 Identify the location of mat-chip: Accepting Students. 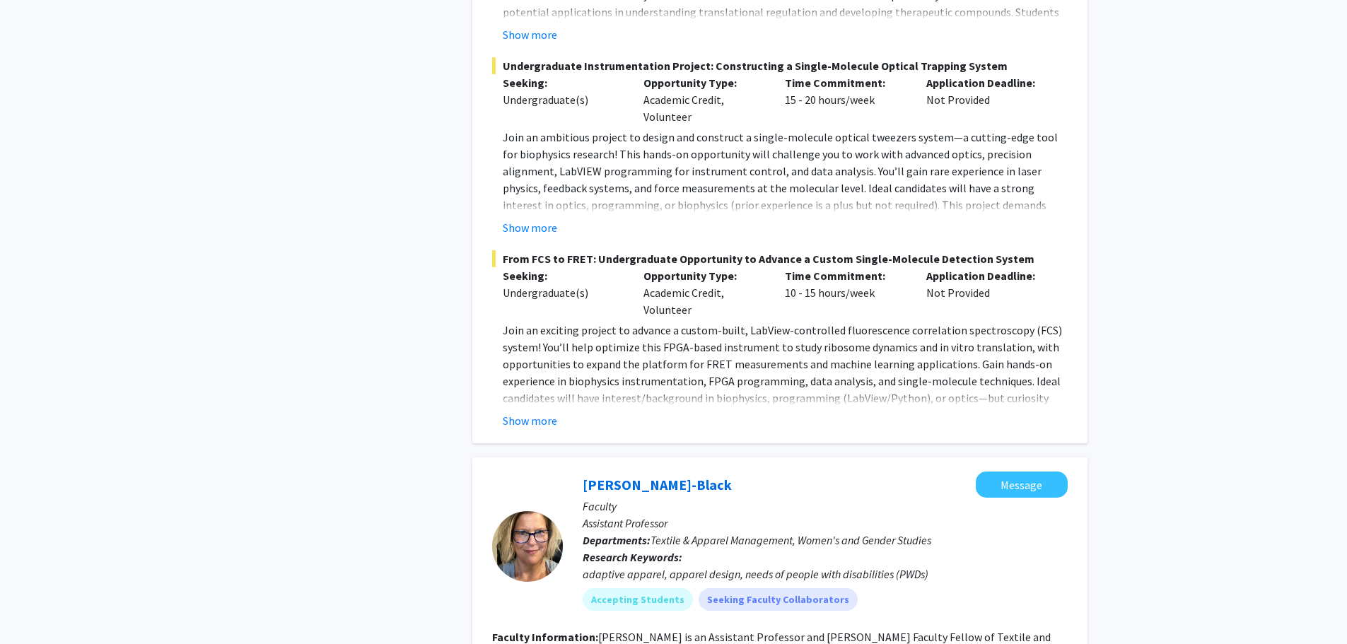
(638, 600).